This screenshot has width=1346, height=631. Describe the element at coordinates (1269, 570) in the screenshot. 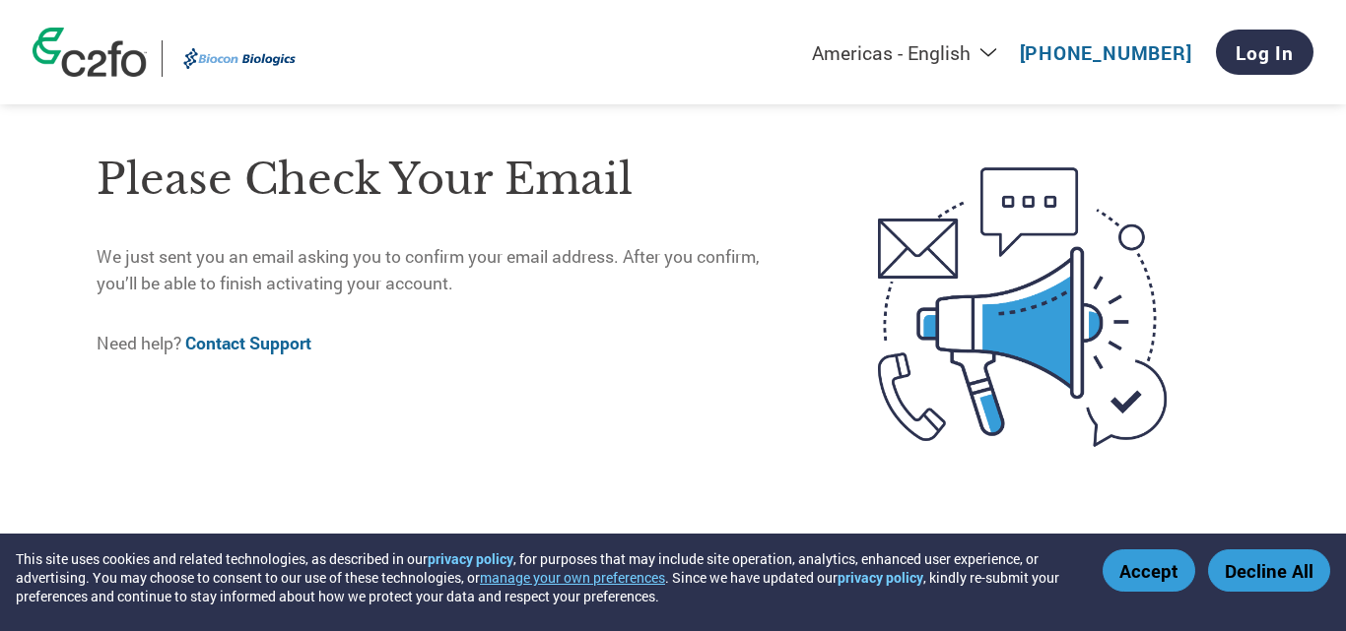

I see `button: Decline All` at that location.